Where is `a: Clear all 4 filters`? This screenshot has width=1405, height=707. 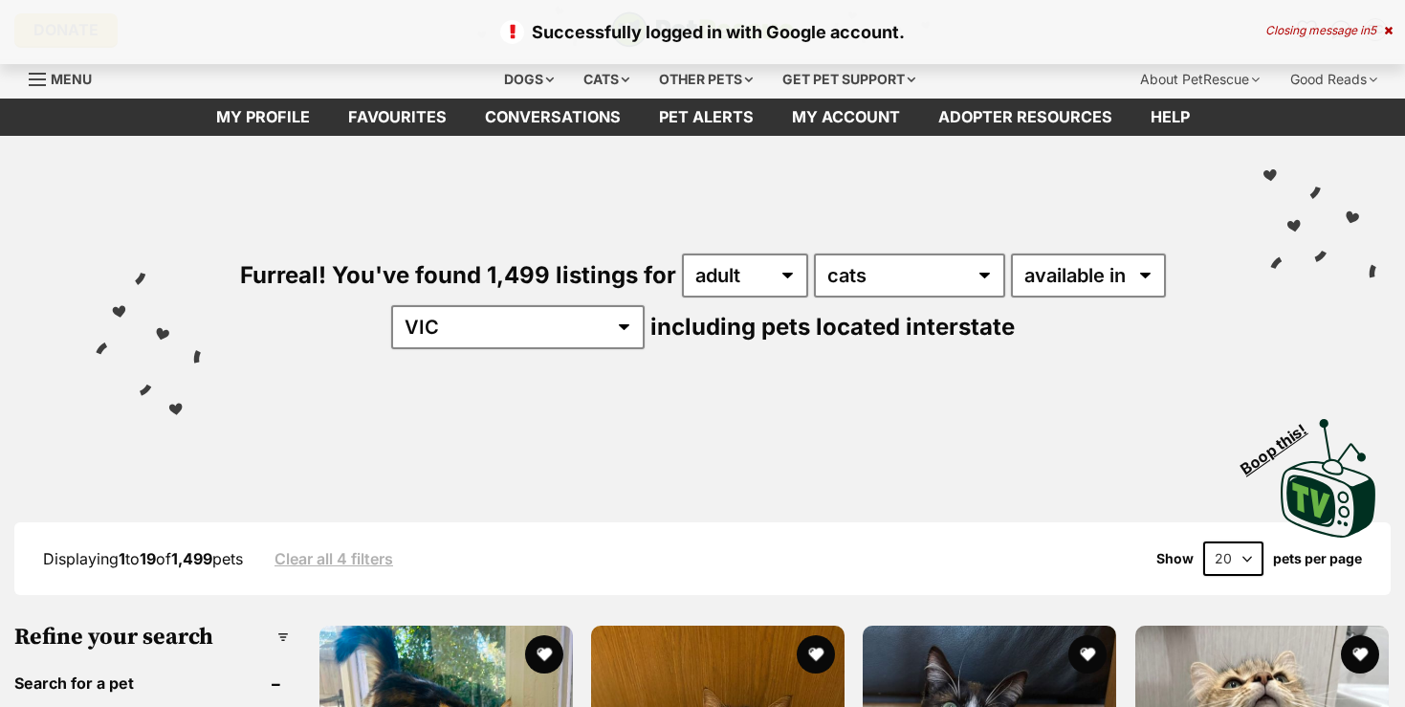 a: Clear all 4 filters is located at coordinates (334, 559).